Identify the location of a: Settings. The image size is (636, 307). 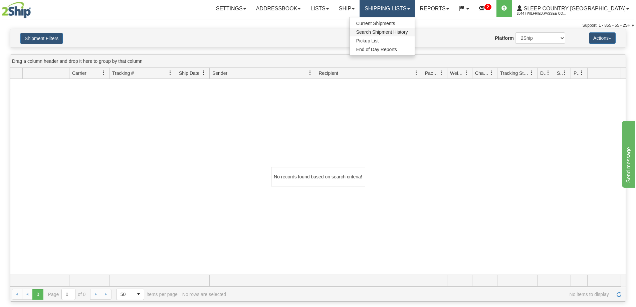
(231, 9).